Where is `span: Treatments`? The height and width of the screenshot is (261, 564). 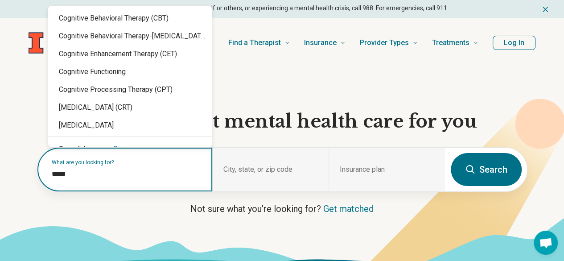
span: Treatments is located at coordinates (450, 43).